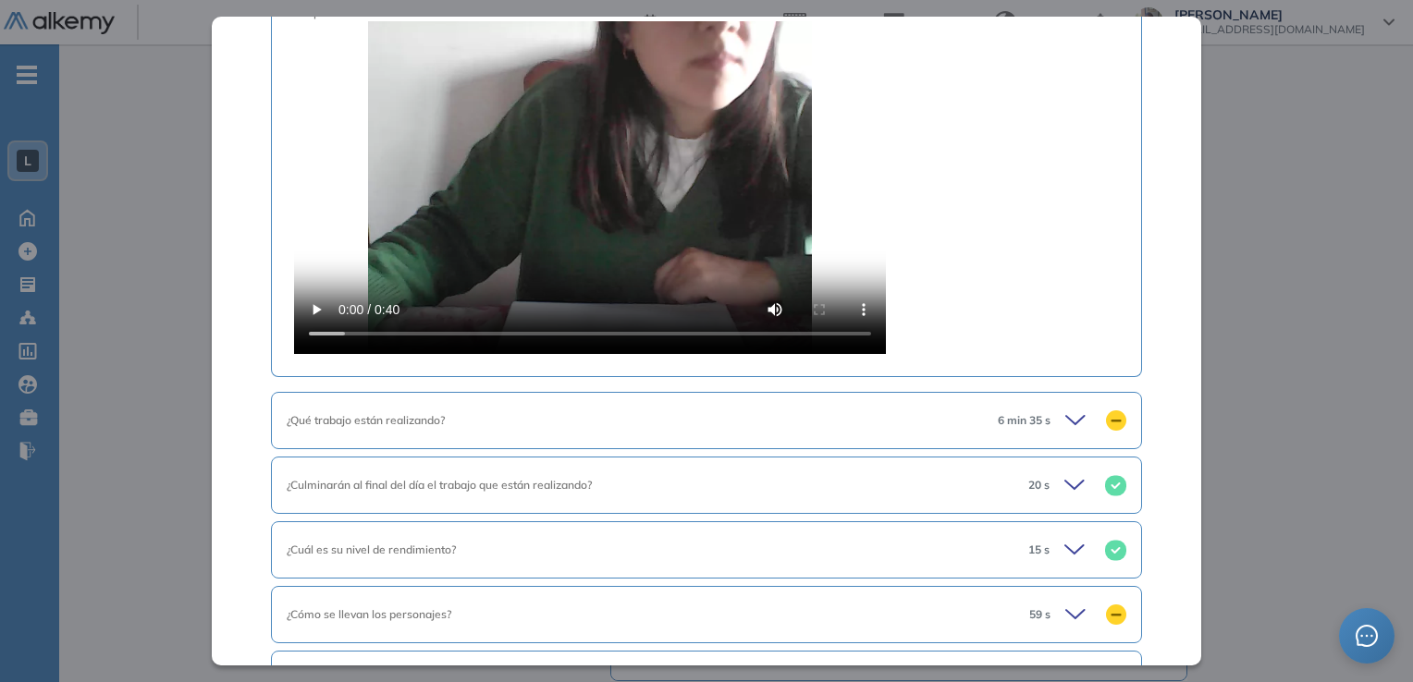 This screenshot has height=682, width=1413. I want to click on span: 20 s, so click(1038, 485).